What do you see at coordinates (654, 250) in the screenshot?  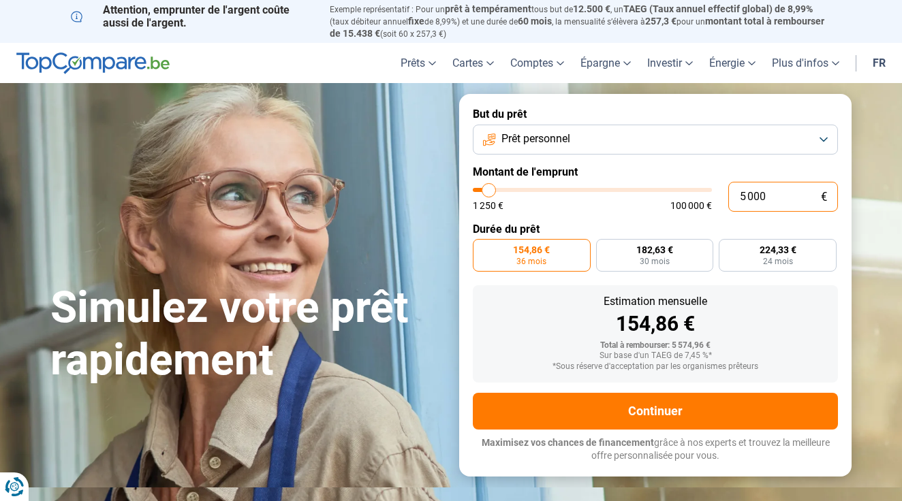 I see `span: 182,63 €` at bounding box center [654, 250].